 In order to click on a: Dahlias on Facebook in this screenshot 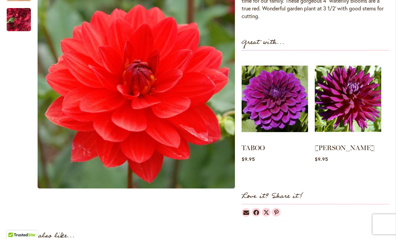, I will do `click(256, 212)`.